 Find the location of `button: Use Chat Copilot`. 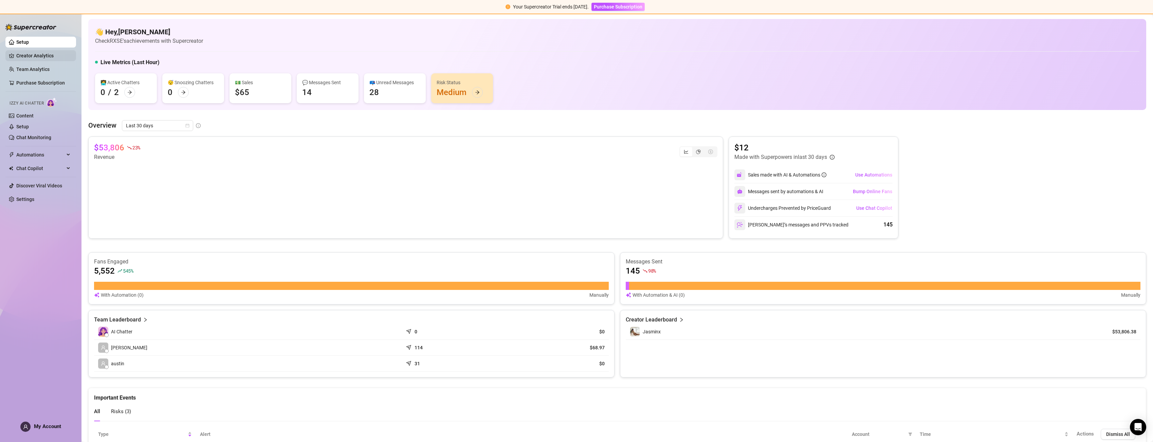

button: Use Chat Copilot is located at coordinates (874, 208).